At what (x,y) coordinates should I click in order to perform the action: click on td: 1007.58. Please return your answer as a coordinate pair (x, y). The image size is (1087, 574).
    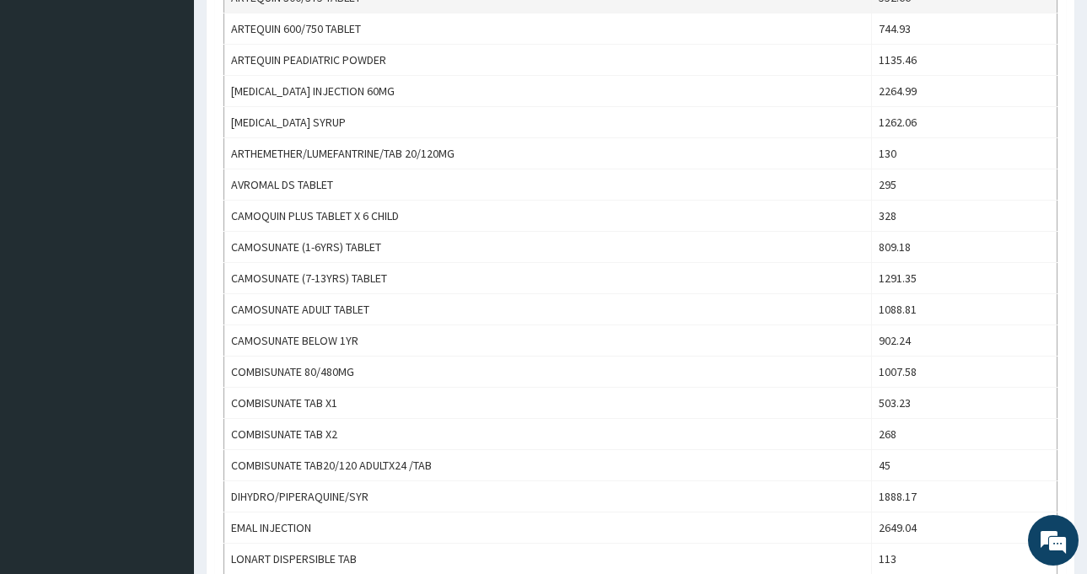
    Looking at the image, I should click on (964, 372).